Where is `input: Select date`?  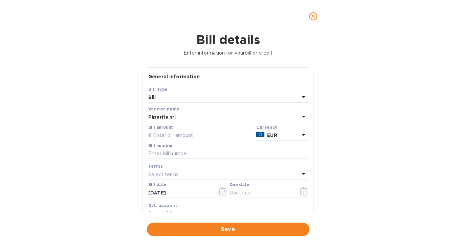 input: Select date is located at coordinates (180, 192).